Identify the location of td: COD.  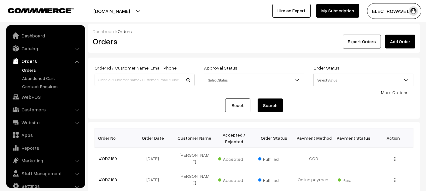
(313, 158).